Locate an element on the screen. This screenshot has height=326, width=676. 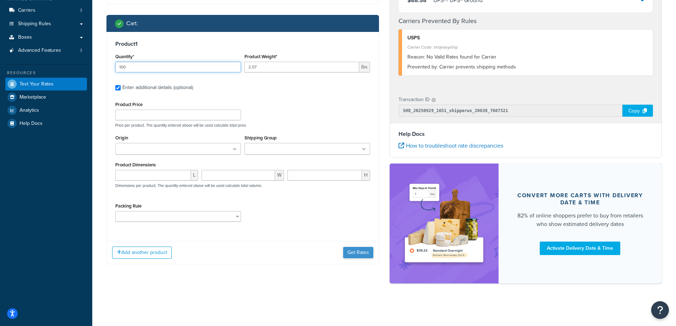
li: Analytics is located at coordinates (46, 110).